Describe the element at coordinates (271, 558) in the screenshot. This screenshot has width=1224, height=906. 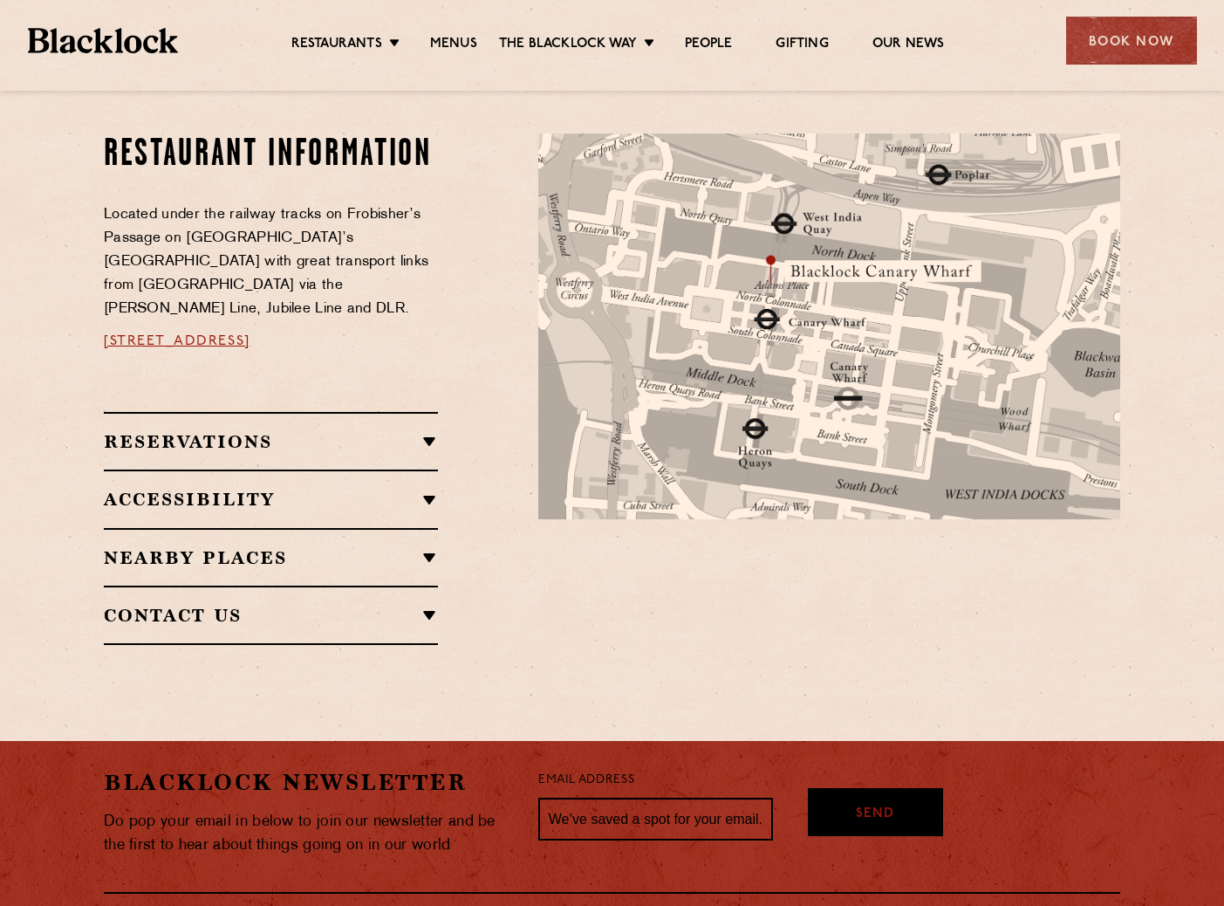
I see `h2: Nearby Places` at that location.